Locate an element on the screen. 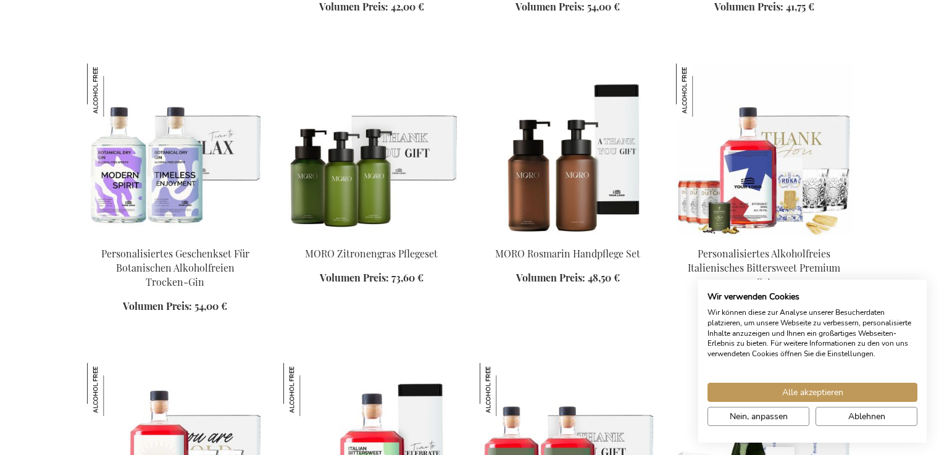 This screenshot has width=939, height=455. img: Personalised Non-Alcoholic Italian Bittersweet Premium Set is located at coordinates (765, 150).